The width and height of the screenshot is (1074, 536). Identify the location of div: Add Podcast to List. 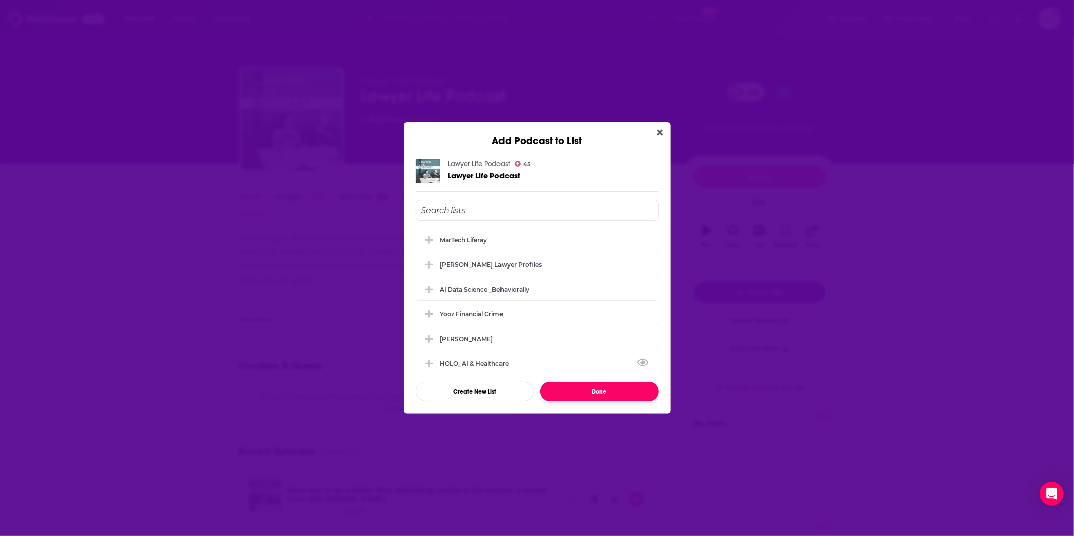
(537, 134).